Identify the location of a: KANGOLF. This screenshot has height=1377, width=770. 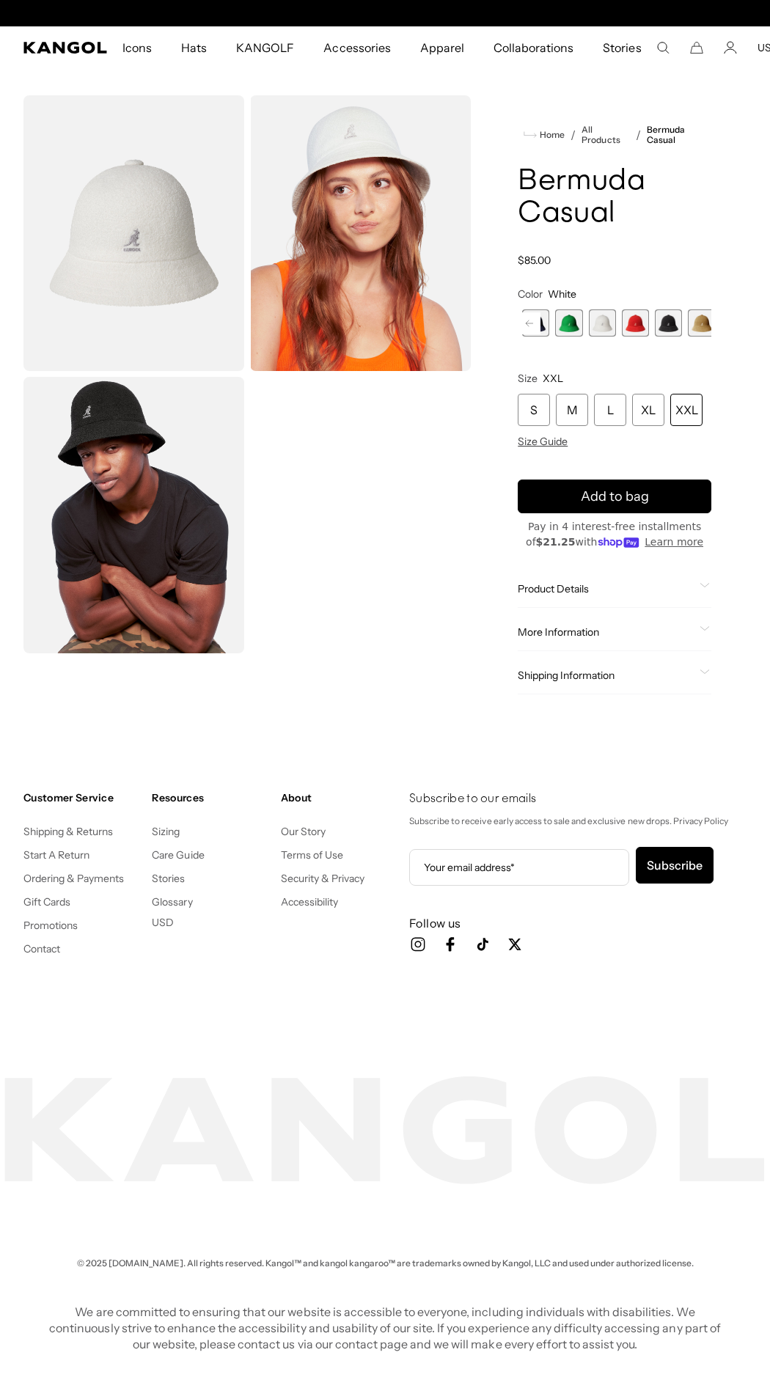
(265, 48).